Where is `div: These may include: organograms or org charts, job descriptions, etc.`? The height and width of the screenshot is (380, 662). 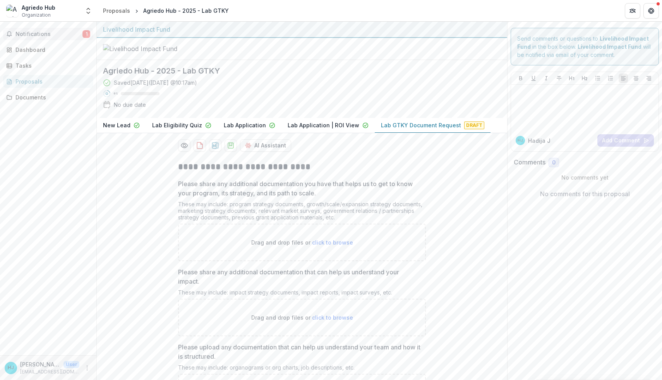 div: These may include: organograms or org charts, job descriptions, etc. is located at coordinates (302, 369).